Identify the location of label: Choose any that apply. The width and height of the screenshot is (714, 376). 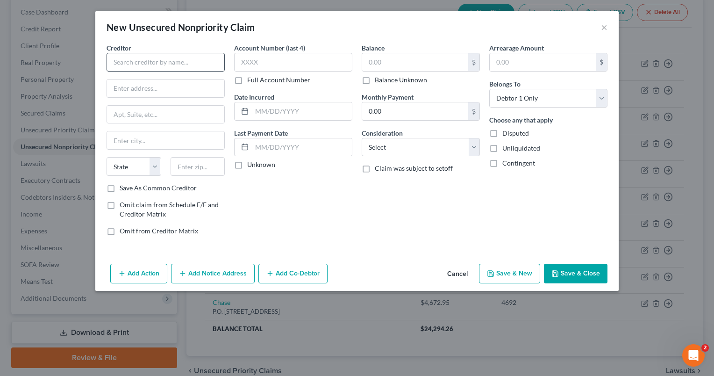
(521, 120).